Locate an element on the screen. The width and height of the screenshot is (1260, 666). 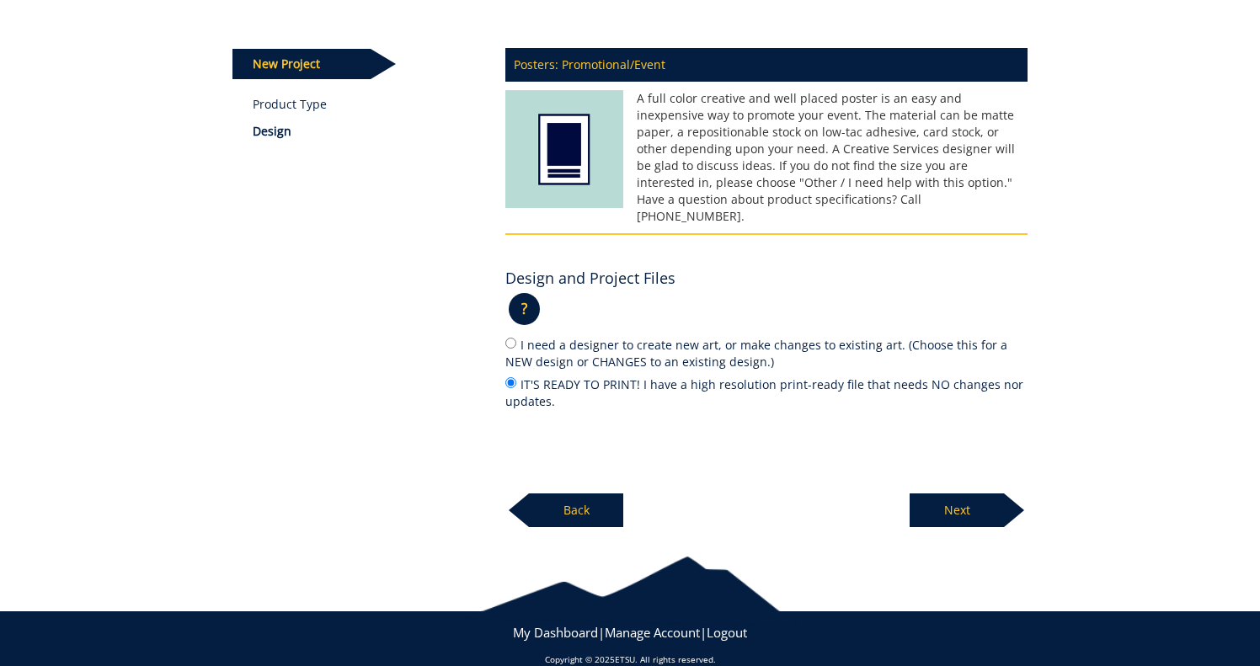
p: Design is located at coordinates (366, 131).